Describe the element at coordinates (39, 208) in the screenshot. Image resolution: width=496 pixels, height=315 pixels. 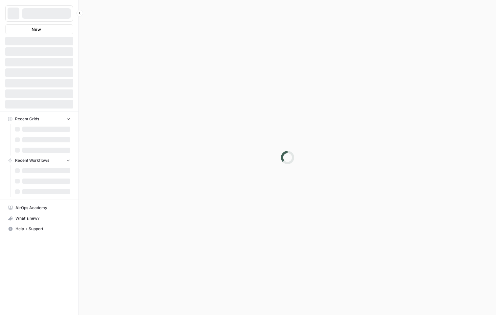
I see `a: AirOps Academy` at that location.